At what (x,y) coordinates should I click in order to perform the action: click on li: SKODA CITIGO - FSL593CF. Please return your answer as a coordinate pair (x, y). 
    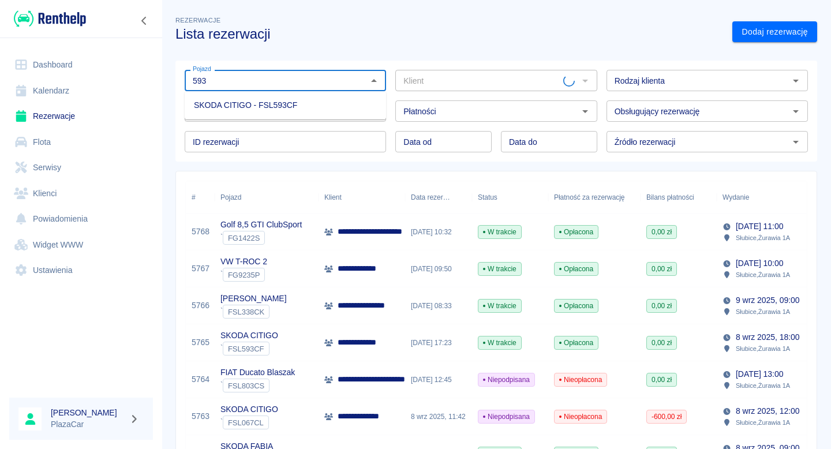
    Looking at the image, I should click on (285, 105).